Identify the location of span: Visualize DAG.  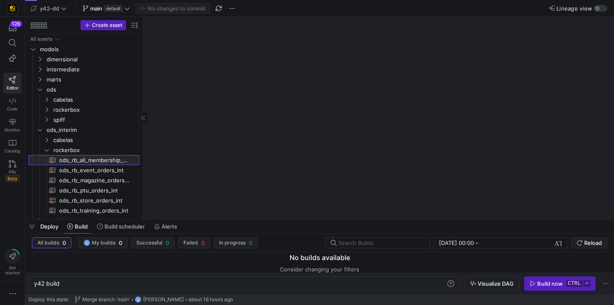
(496, 283).